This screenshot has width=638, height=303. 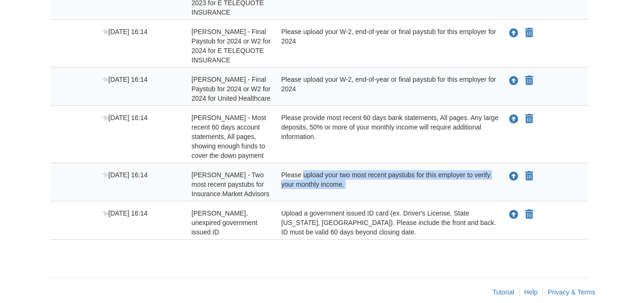 What do you see at coordinates (571, 292) in the screenshot?
I see `a: Privacy & Terms` at bounding box center [571, 292].